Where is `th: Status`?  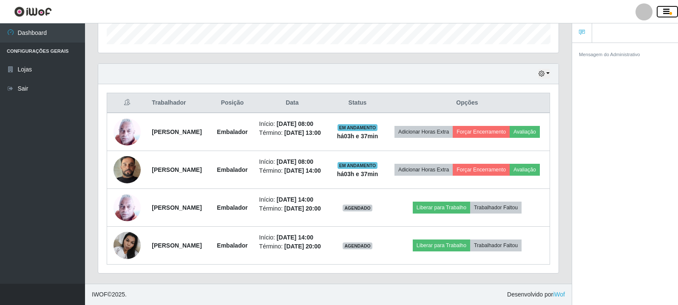
th: Status is located at coordinates (357, 103).